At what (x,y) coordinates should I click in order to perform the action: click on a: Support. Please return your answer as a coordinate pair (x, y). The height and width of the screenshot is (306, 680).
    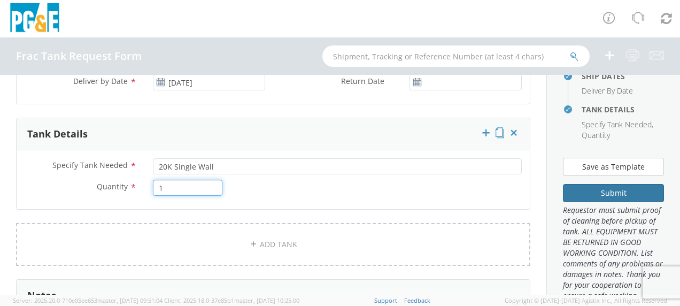
    Looking at the image, I should click on (385, 300).